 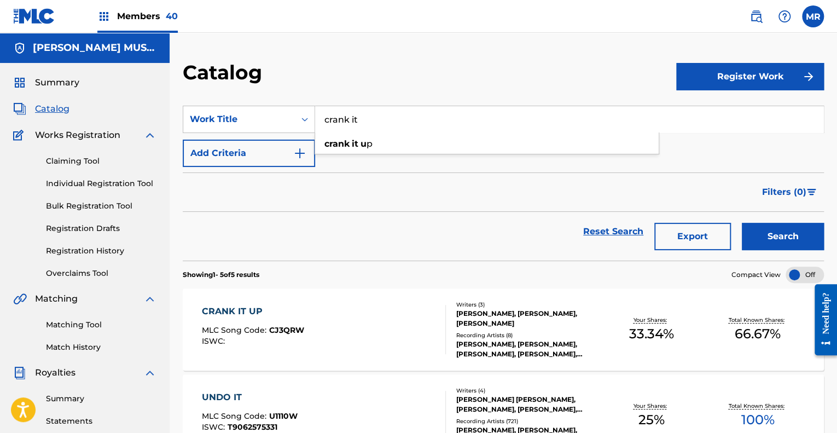 What do you see at coordinates (784, 16) in the screenshot?
I see `img: help` at bounding box center [784, 16].